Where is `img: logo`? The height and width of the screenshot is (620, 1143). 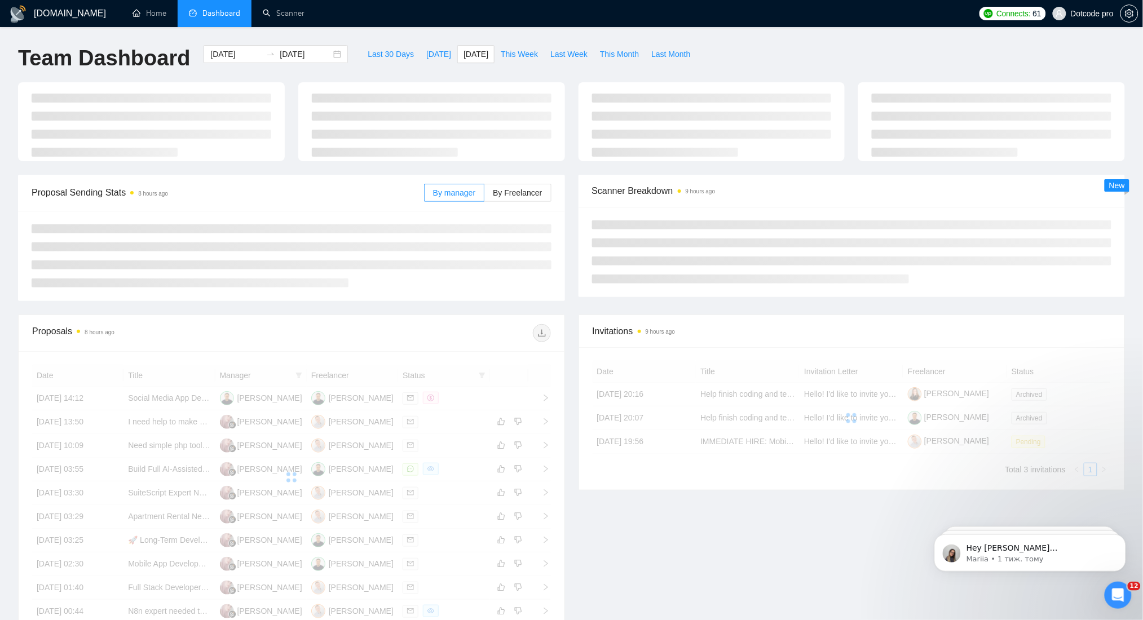
img: logo is located at coordinates (18, 14).